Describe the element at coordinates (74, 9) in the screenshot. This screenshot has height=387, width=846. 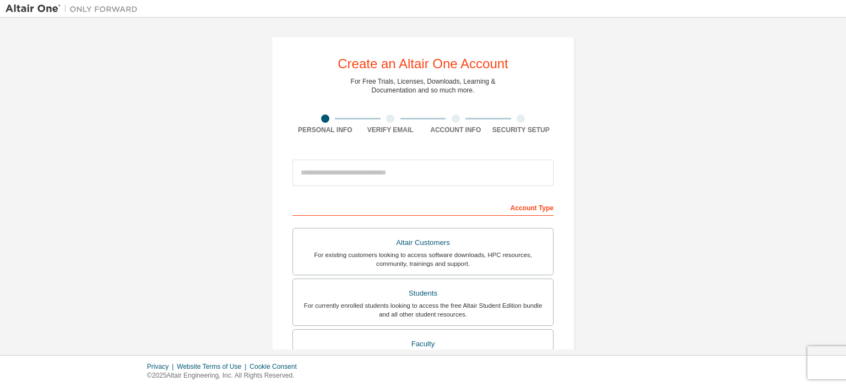
I see `img: Altair One` at that location.